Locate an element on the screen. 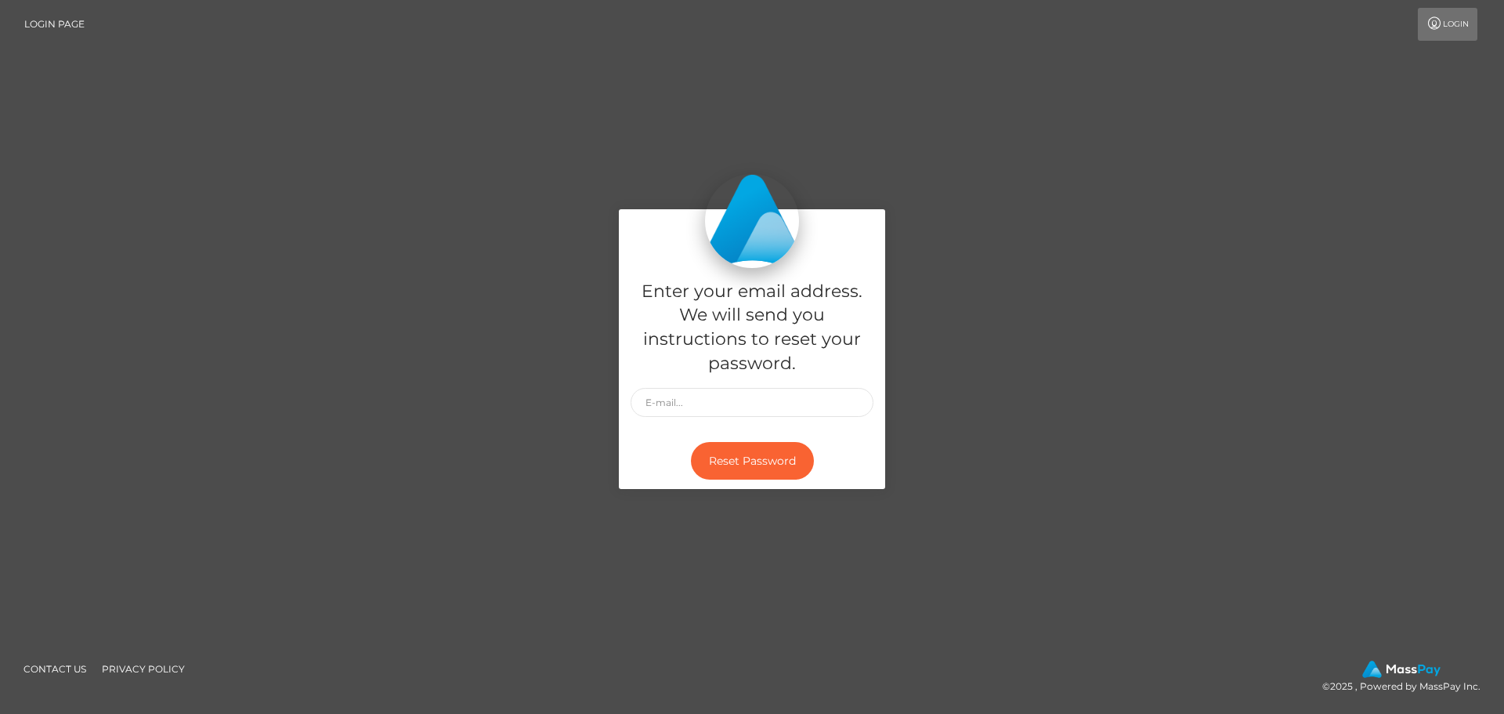  img: MassPay is located at coordinates (1401, 669).